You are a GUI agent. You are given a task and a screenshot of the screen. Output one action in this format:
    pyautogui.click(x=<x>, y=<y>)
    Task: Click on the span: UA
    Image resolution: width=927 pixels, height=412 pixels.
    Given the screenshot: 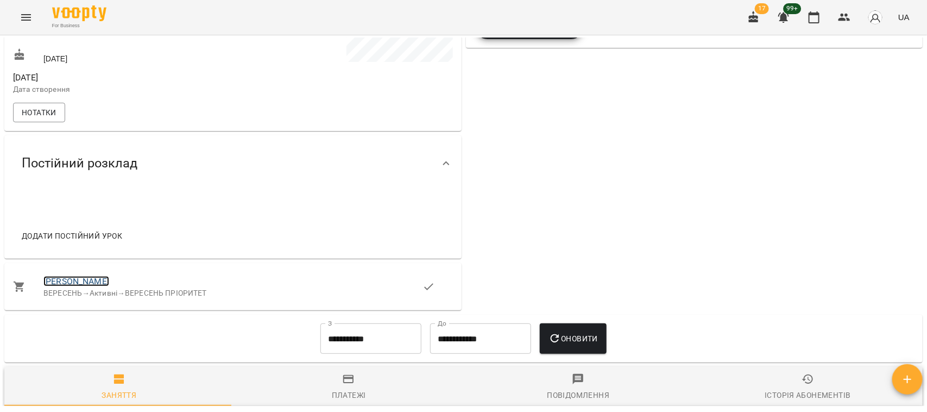 What is the action you would take?
    pyautogui.click(x=903, y=17)
    